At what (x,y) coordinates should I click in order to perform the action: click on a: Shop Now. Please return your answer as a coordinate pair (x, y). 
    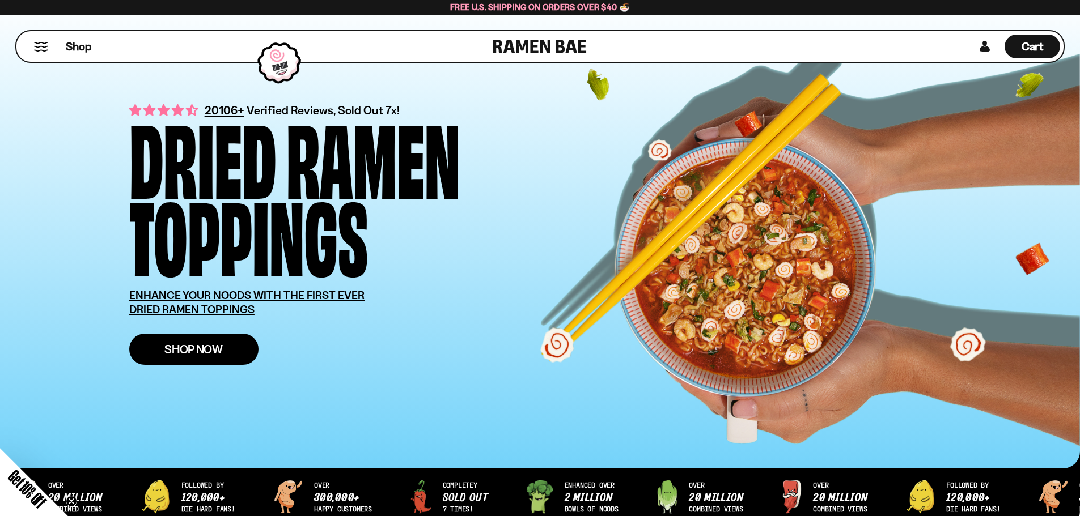
    Looking at the image, I should click on (194, 349).